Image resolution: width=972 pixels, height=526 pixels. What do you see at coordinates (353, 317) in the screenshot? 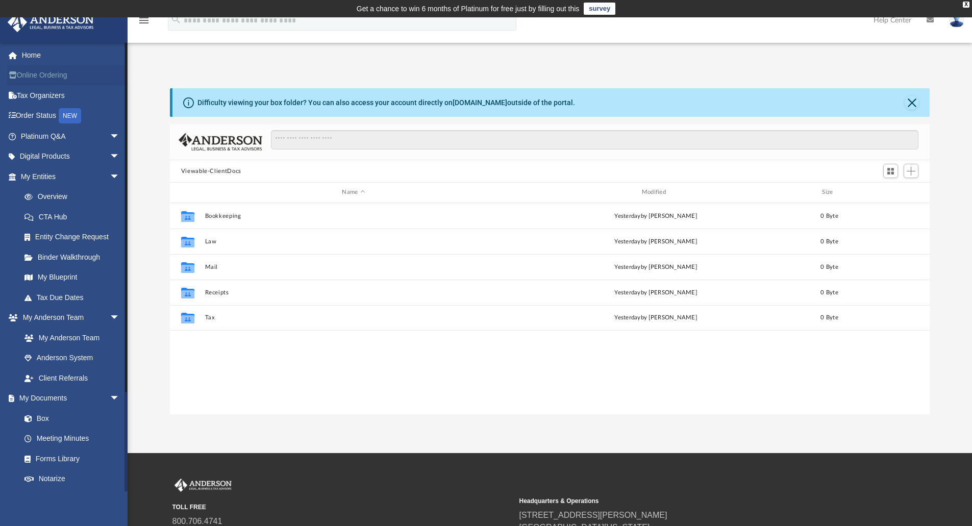
I see `button: Tax` at bounding box center [353, 317].